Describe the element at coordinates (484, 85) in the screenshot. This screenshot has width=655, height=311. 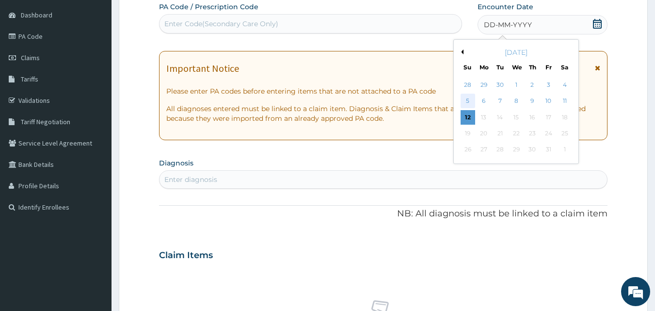
I see `div: Choose Monday, September 29th, 2025` at that location.